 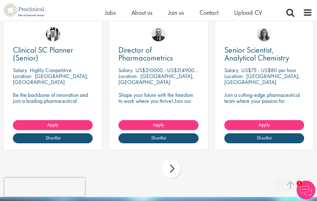 What do you see at coordinates (256, 54) in the screenshot?
I see `span: Senior Scientist, Analytical Chemistry` at bounding box center [256, 54].